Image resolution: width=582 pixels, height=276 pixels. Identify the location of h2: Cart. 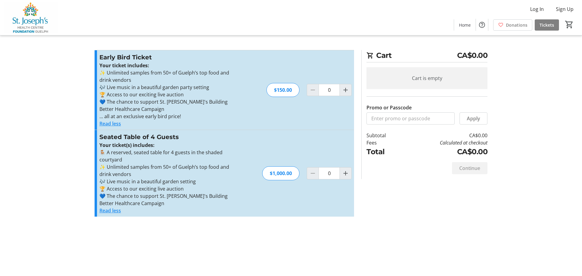
(426, 56).